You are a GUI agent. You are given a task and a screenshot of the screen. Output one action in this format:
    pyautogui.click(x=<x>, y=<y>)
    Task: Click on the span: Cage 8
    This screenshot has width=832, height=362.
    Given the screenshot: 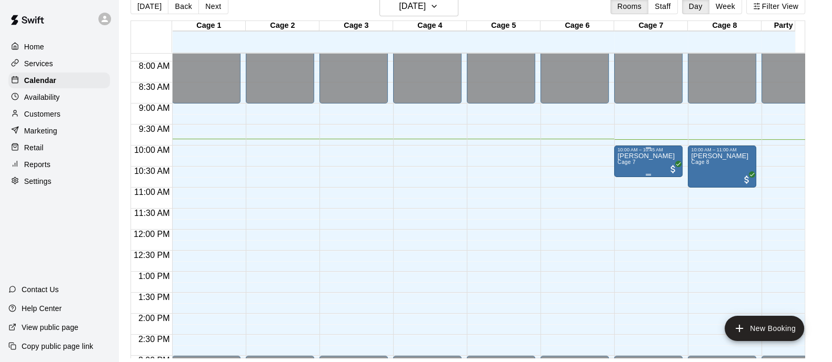 What is the action you would take?
    pyautogui.click(x=699, y=162)
    